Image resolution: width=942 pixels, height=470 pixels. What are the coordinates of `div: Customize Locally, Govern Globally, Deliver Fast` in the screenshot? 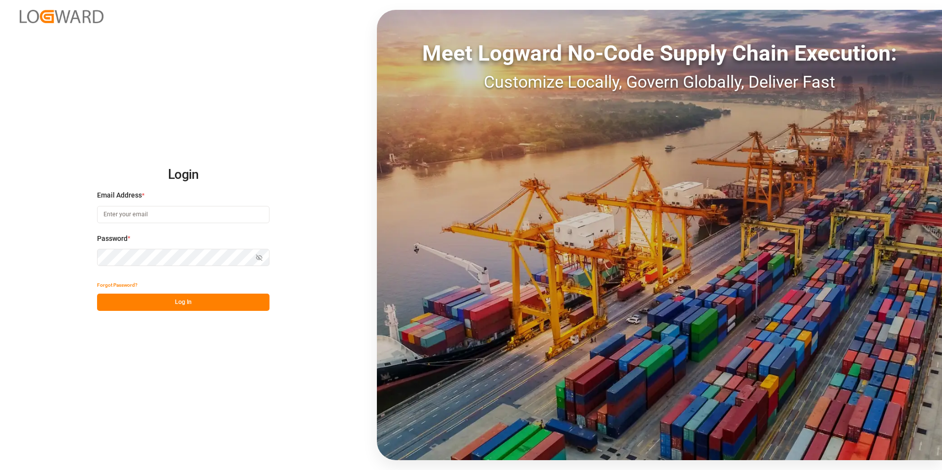 It's located at (660, 82).